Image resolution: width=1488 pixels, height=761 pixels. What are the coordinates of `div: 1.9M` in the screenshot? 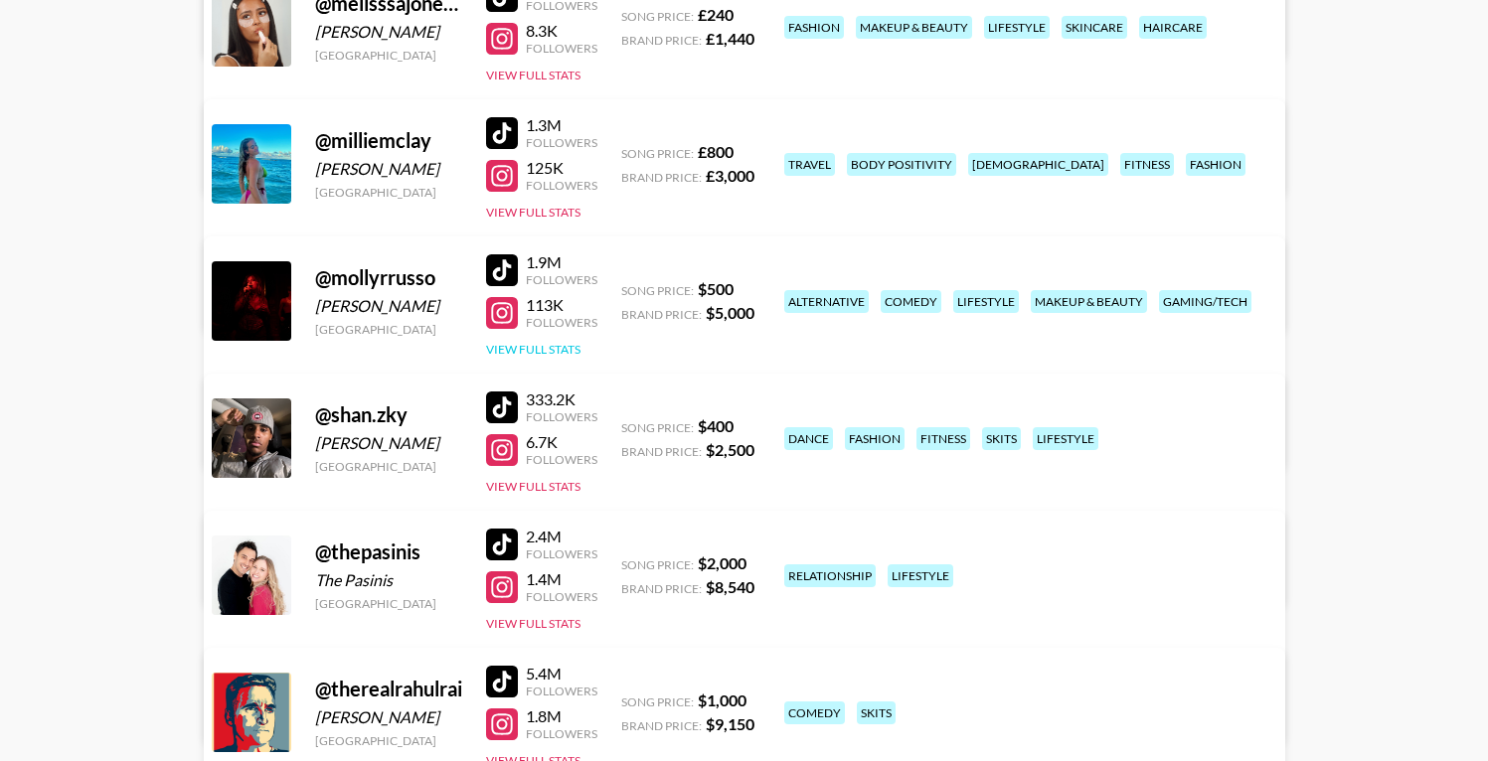 It's located at (562, 262).